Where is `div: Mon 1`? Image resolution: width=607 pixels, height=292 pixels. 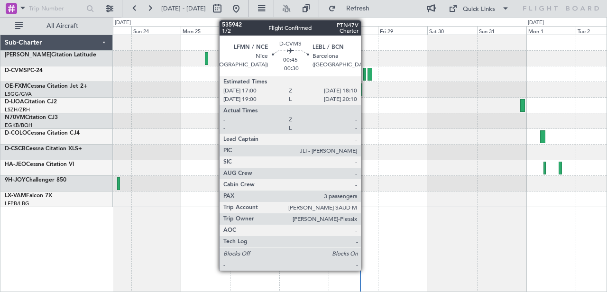 div: Mon 1 is located at coordinates (551, 30).